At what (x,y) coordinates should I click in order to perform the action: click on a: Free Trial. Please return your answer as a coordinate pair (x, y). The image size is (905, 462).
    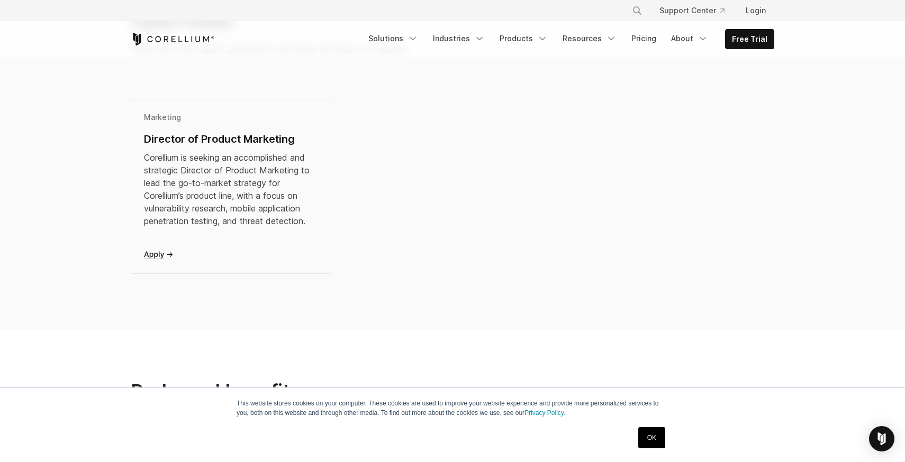
    Looking at the image, I should click on (749, 39).